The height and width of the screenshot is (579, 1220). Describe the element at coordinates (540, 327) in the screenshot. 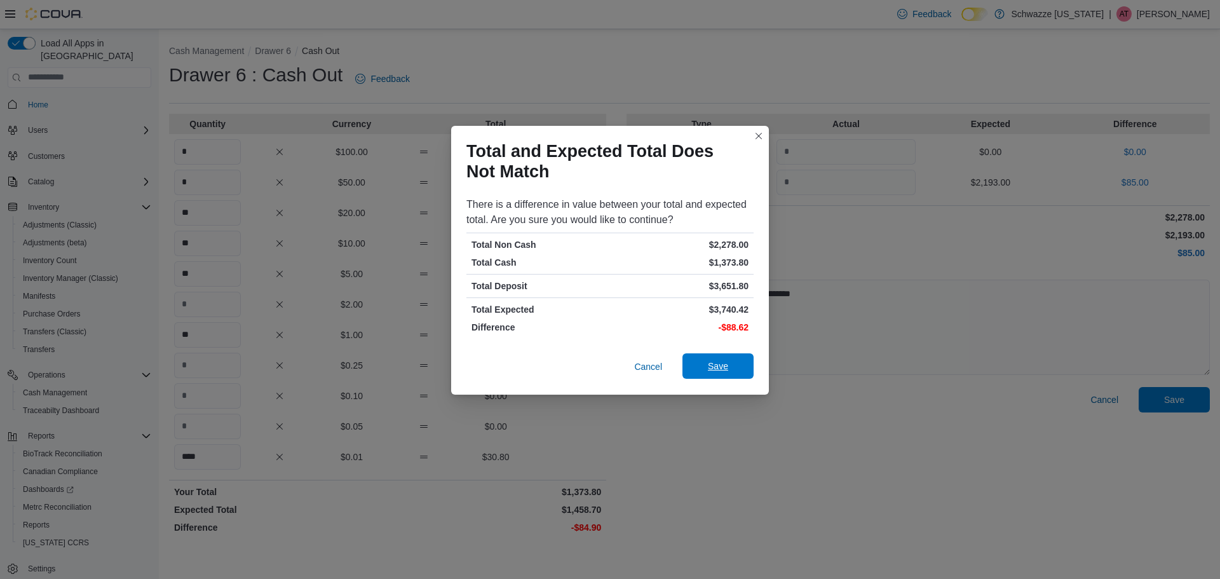

I see `p: Difference` at that location.